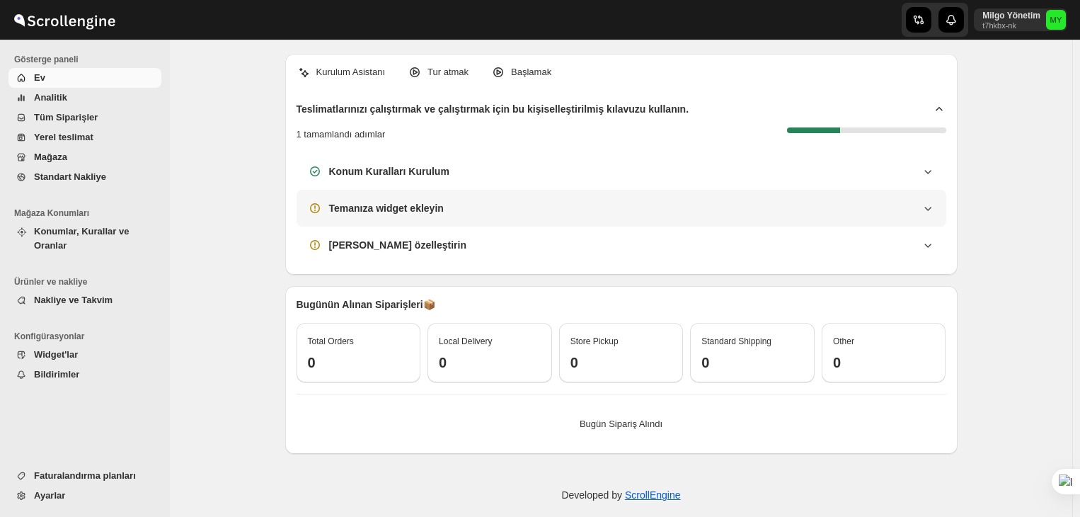 The height and width of the screenshot is (517, 1080). I want to click on span: Ürünler ve nakliye, so click(89, 282).